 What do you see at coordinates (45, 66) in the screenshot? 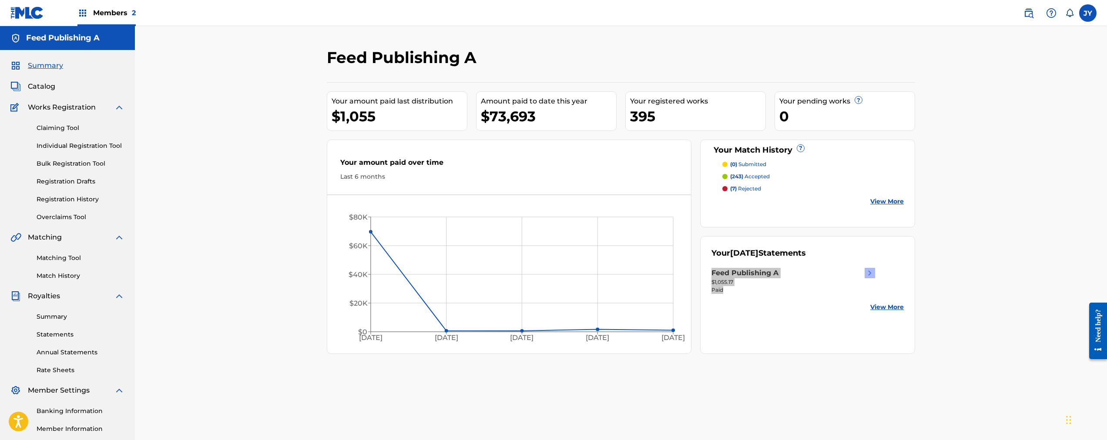
I see `span: Summary` at bounding box center [45, 66].